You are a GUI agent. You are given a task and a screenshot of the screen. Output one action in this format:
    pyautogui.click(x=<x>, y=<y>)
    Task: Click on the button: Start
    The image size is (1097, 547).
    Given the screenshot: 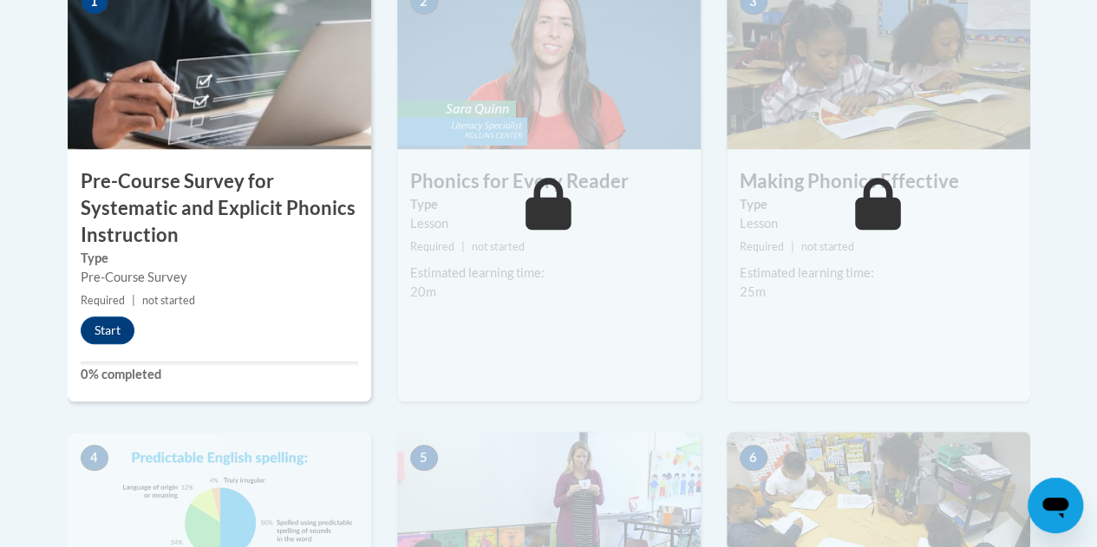 What is the action you would take?
    pyautogui.click(x=108, y=330)
    